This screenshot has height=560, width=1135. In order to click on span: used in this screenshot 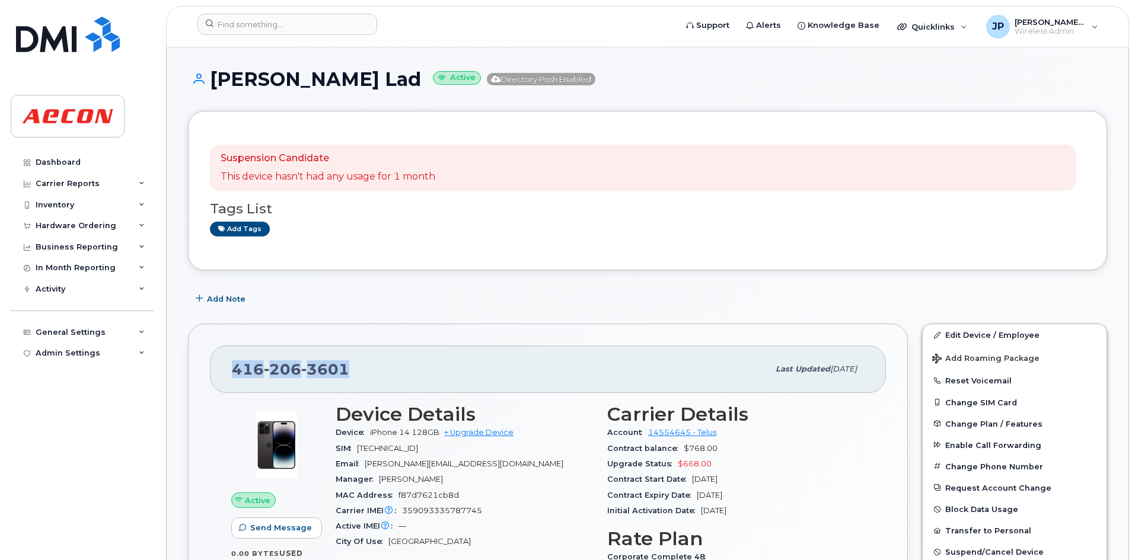, I will do `click(291, 553)`.